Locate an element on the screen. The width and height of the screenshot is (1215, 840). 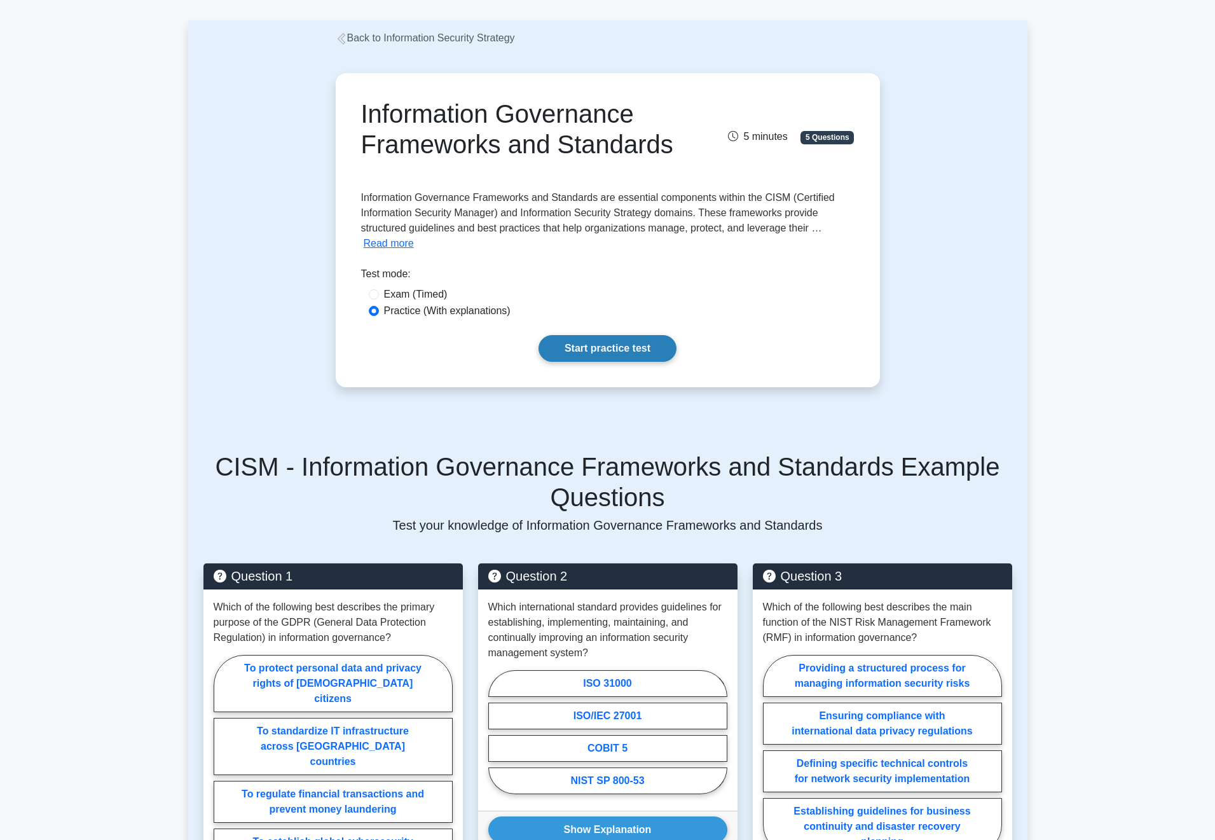
h5: Question 3 is located at coordinates (883, 576).